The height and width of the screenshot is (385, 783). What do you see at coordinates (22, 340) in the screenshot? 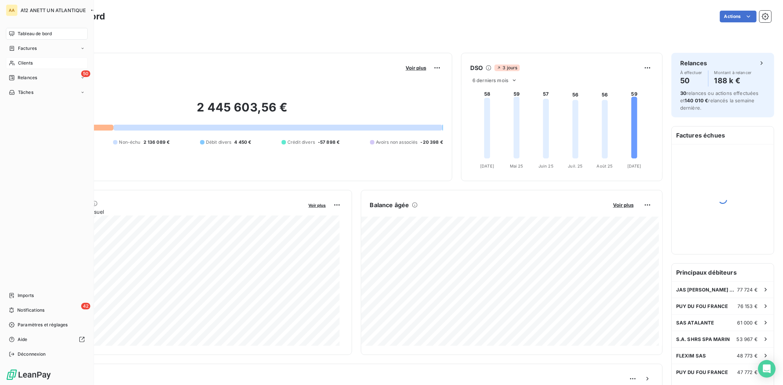
I see `span: Aide` at bounding box center [22, 340].